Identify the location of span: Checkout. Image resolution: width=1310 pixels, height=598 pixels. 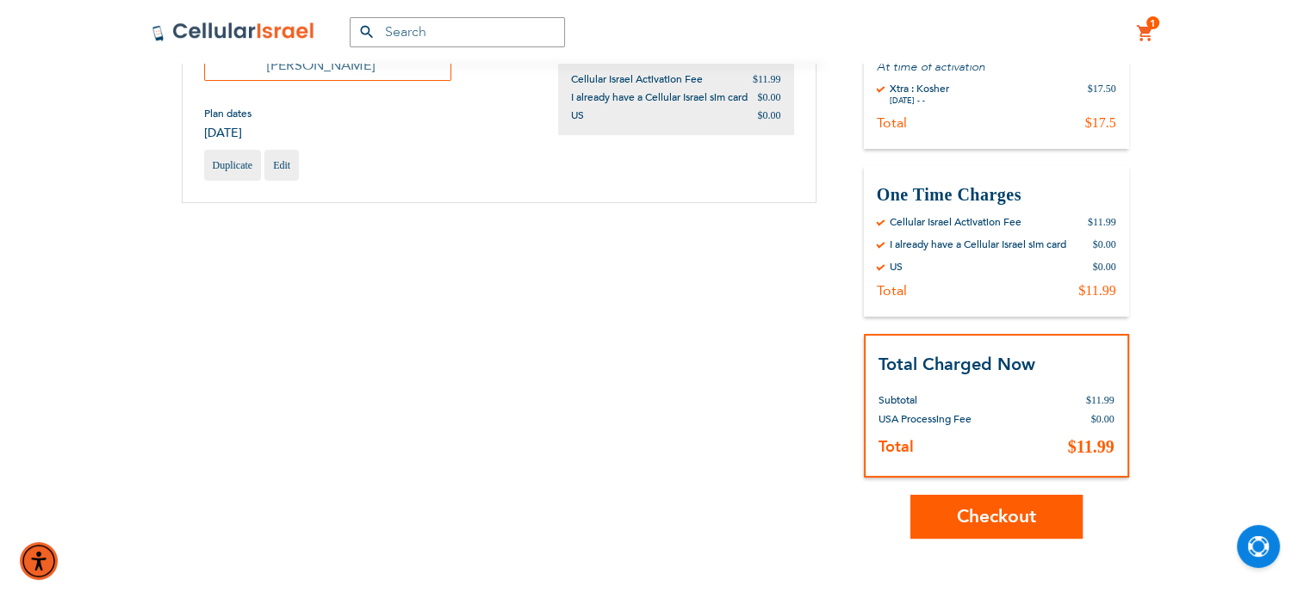
(996, 517).